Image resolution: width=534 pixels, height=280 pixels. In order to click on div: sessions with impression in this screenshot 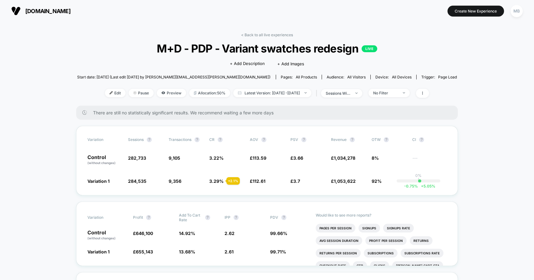, I will do `click(338, 93)`.